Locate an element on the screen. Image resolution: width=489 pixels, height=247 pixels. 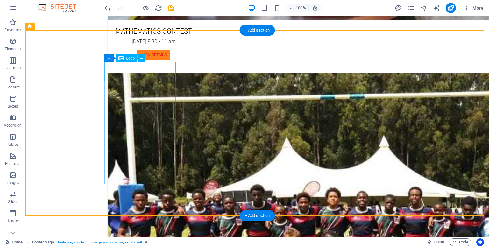
p: Accordion is located at coordinates (13, 125).